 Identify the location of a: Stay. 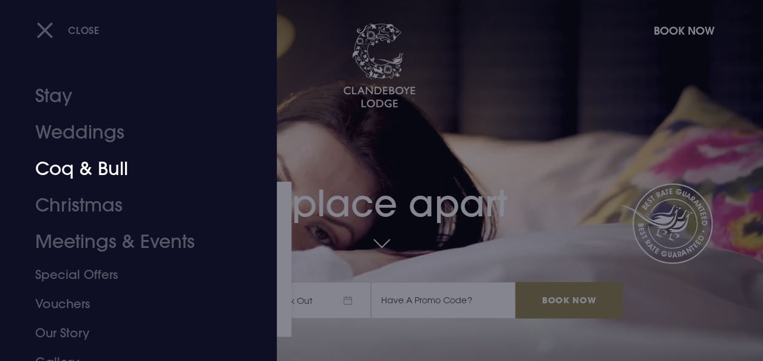
(130, 96).